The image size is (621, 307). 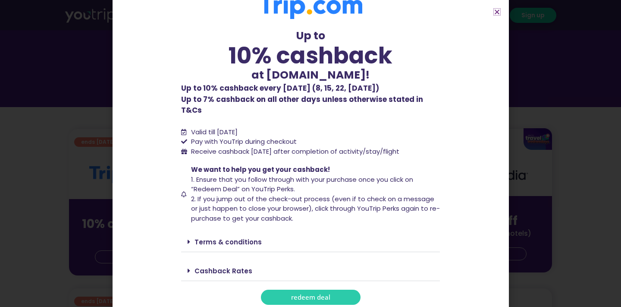 I want to click on a: redeem deal, so click(x=311, y=297).